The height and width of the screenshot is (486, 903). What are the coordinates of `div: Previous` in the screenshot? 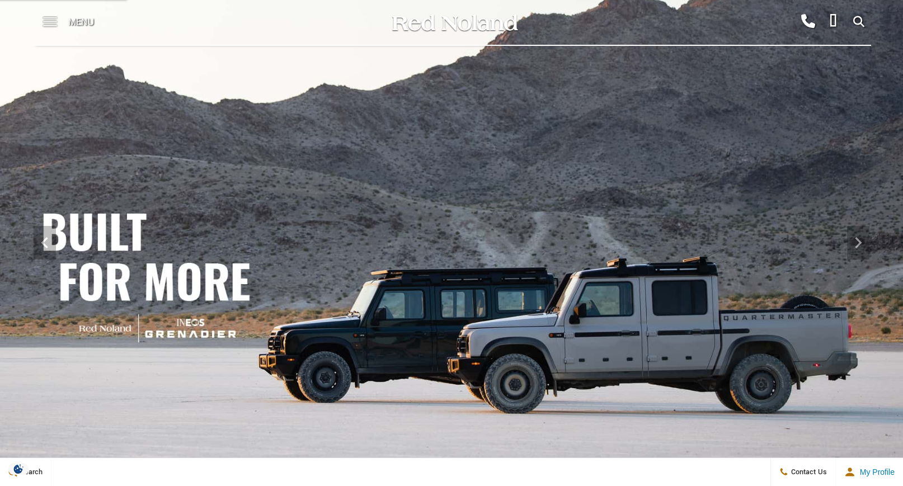 It's located at (45, 243).